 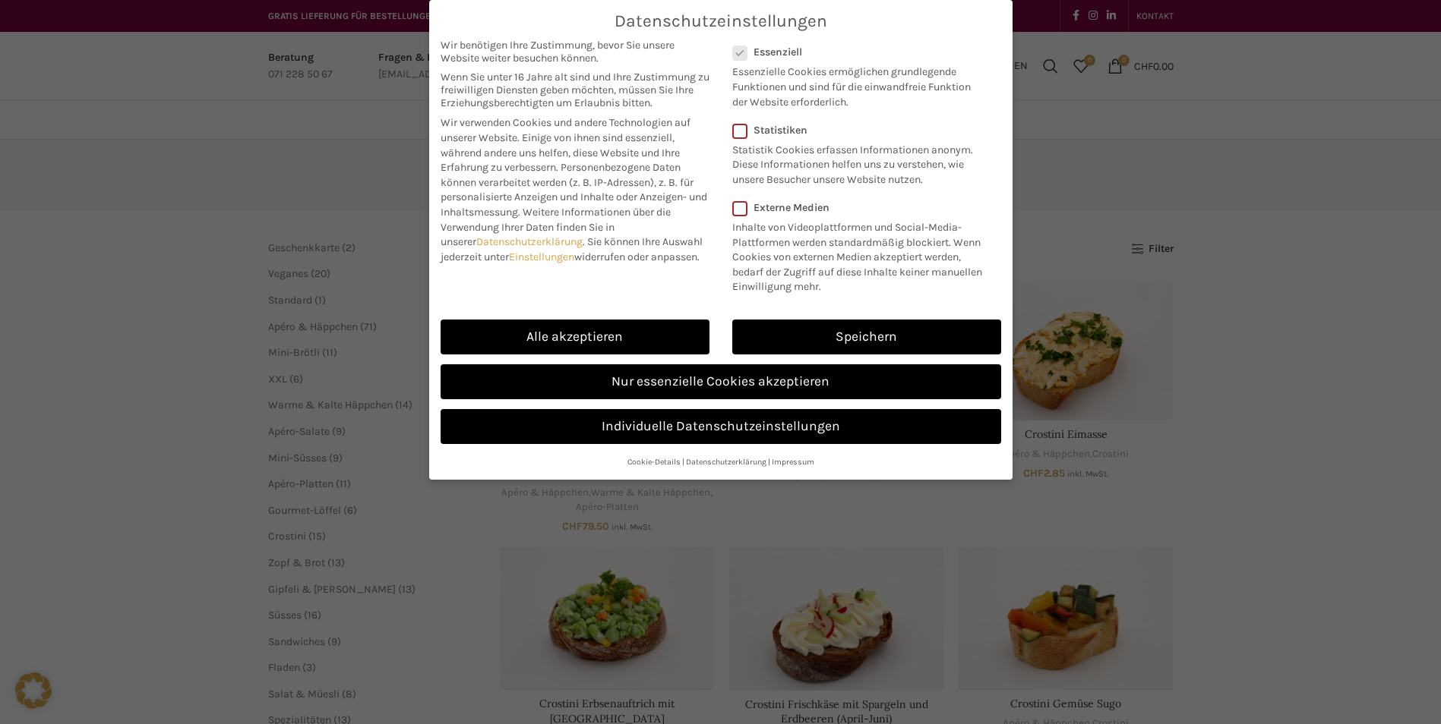 What do you see at coordinates (721, 427) in the screenshot?
I see `a: Individuelle Datenschutzeinstellungen` at bounding box center [721, 427].